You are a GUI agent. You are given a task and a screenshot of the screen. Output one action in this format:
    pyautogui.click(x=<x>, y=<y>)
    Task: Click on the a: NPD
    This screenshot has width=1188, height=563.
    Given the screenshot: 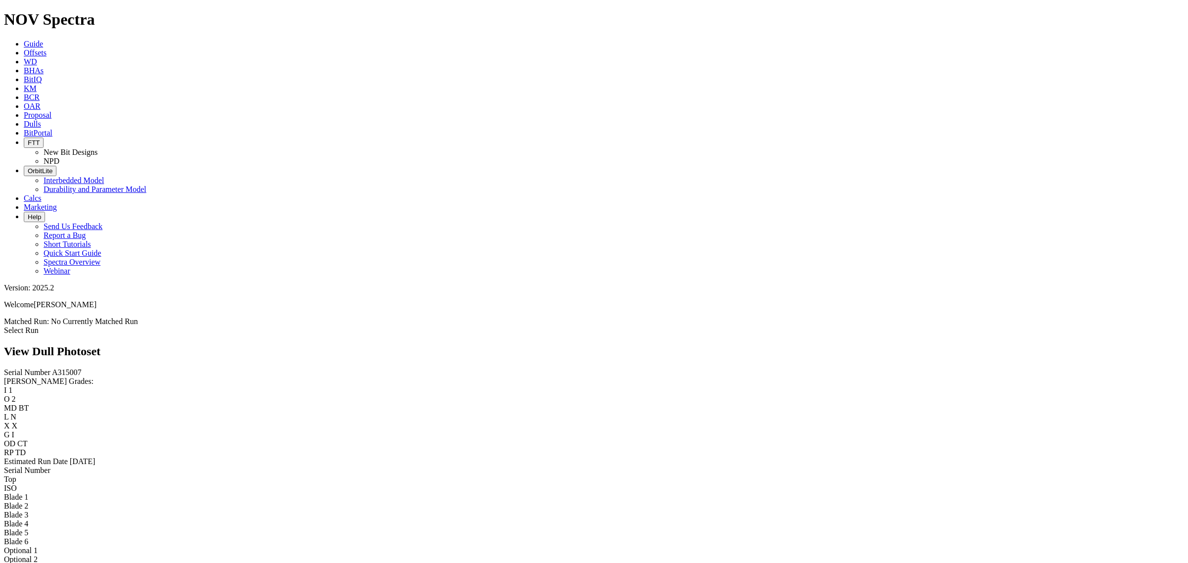 What is the action you would take?
    pyautogui.click(x=51, y=161)
    